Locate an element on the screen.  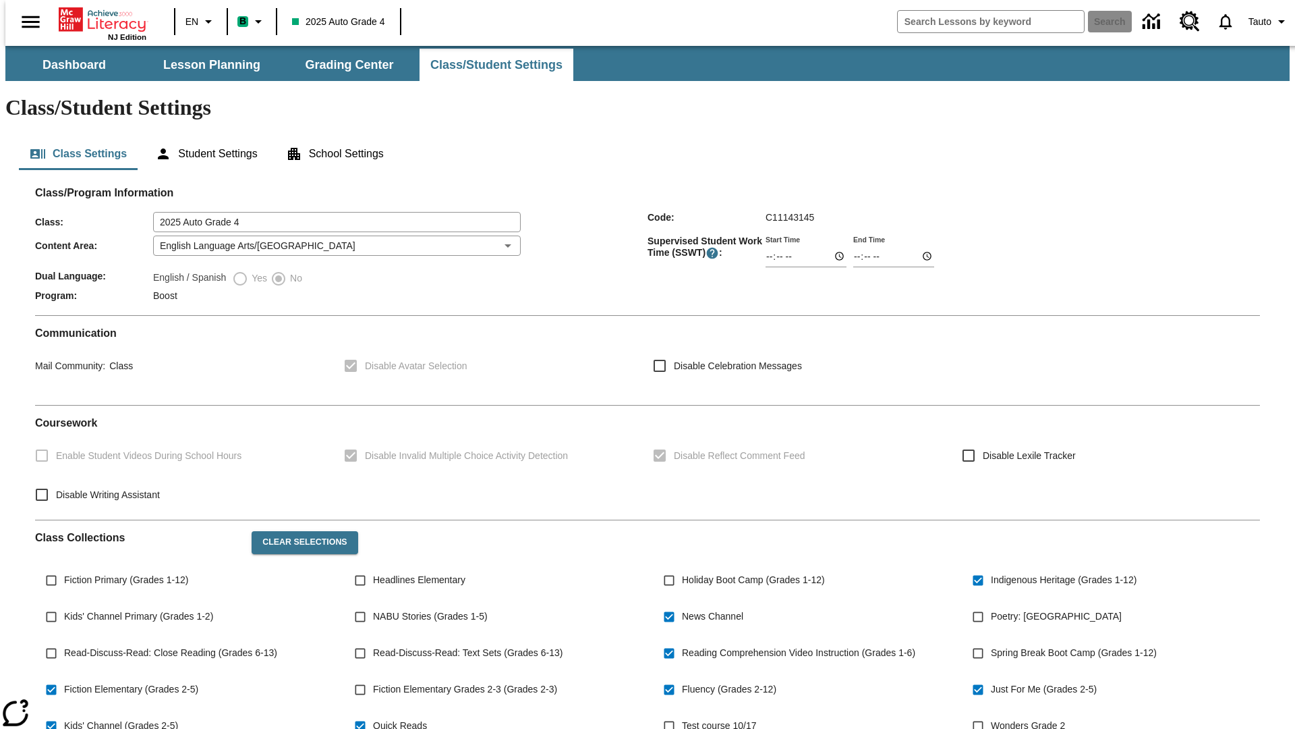
span: Disable Avatar Selection is located at coordinates (416, 366).